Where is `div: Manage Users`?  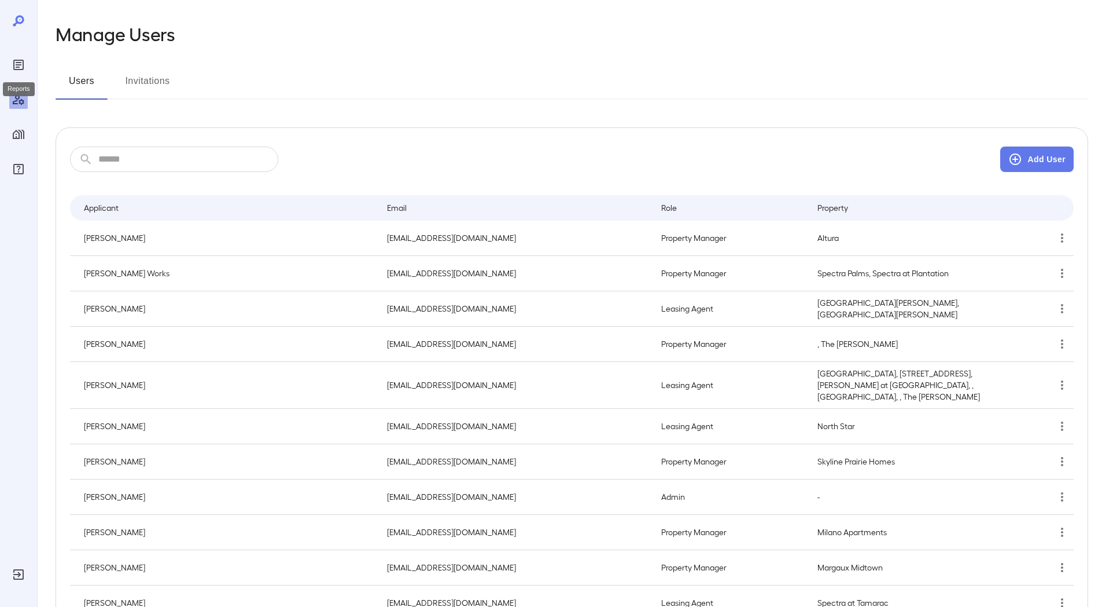
div: Manage Users is located at coordinates (19, 100).